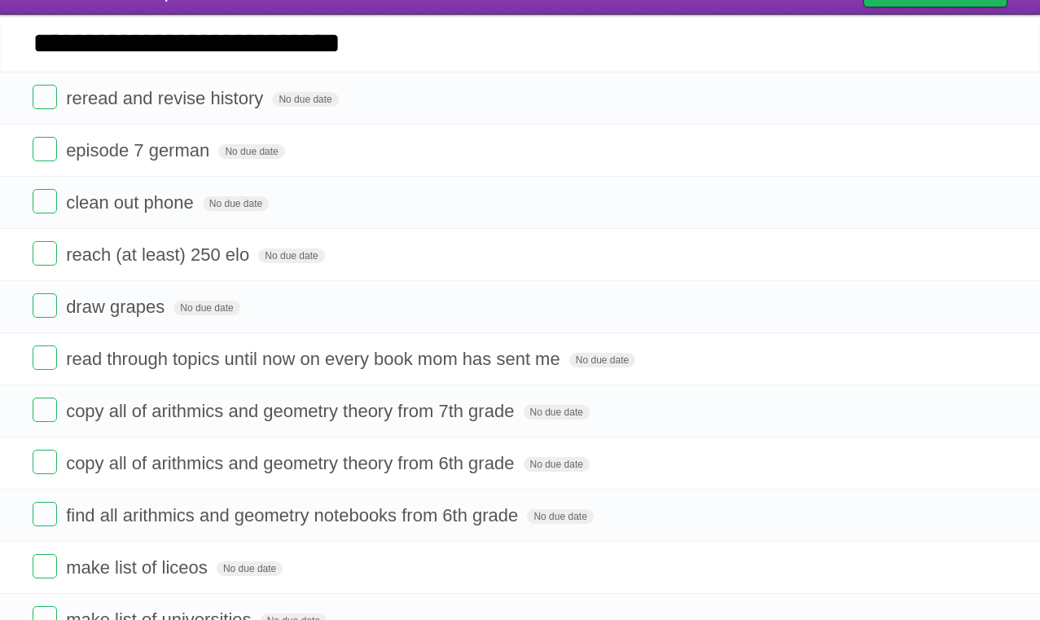 The width and height of the screenshot is (1040, 620). What do you see at coordinates (166, 98) in the screenshot?
I see `span: reread and revise history` at bounding box center [166, 98].